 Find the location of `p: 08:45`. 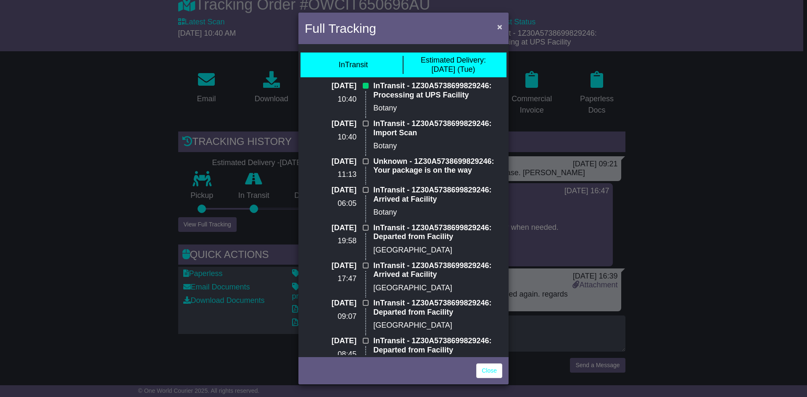

p: 08:45 is located at coordinates (330, 355).